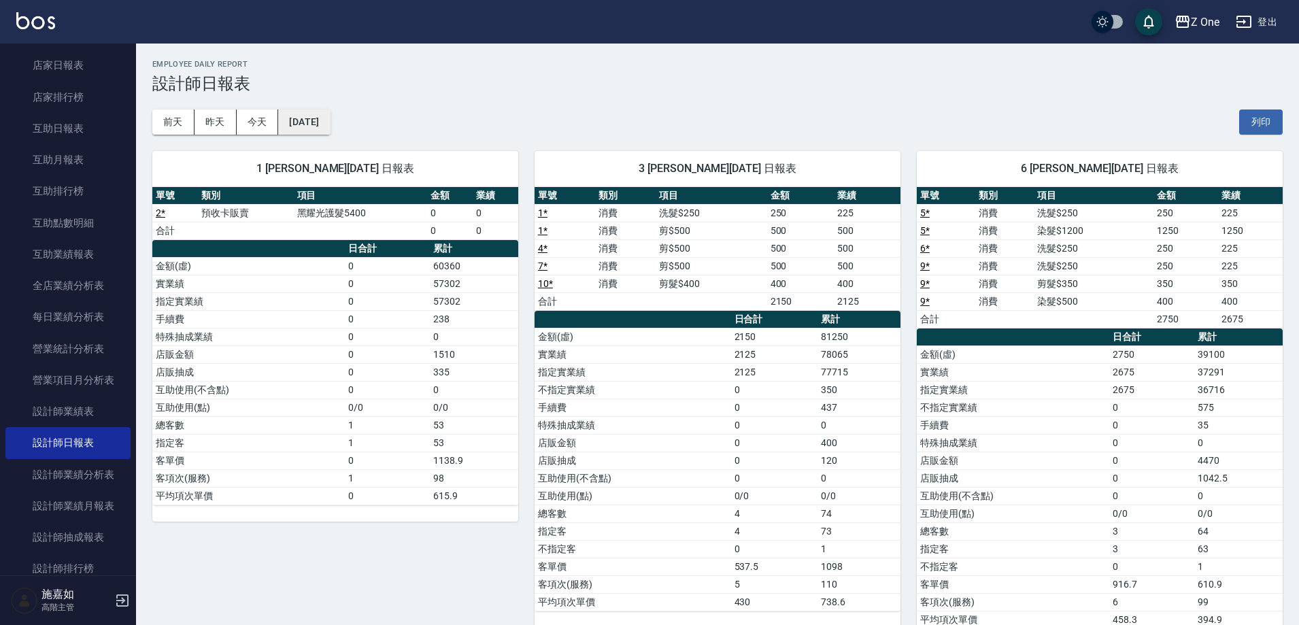 This screenshot has height=625, width=1299. Describe the element at coordinates (173, 122) in the screenshot. I see `button: 前天` at that location.